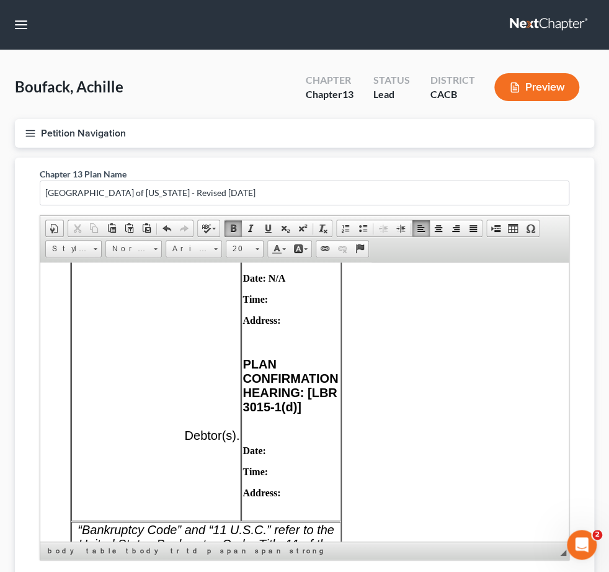 The image size is (609, 572). I want to click on a: Insert/Remove Numbered List, so click(345, 228).